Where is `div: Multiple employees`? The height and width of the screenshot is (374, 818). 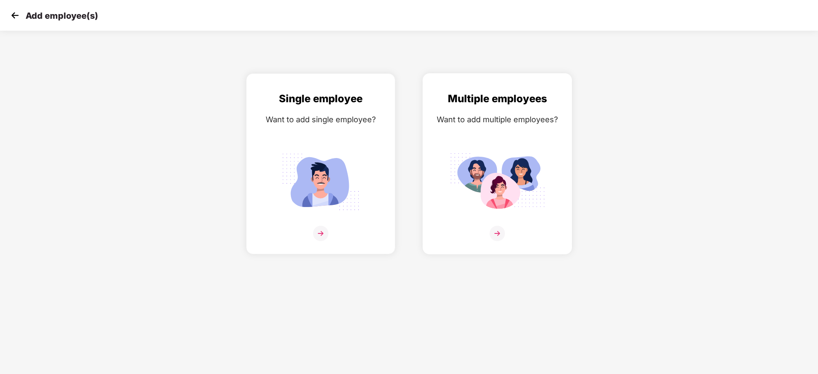 div: Multiple employees is located at coordinates (497, 99).